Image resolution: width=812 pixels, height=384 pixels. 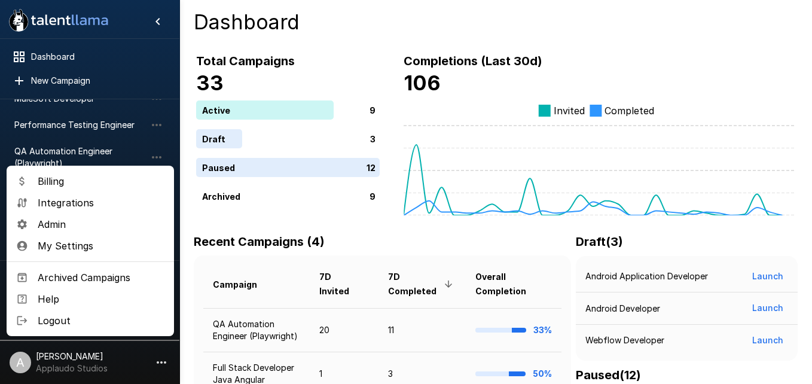 What do you see at coordinates (101, 246) in the screenshot?
I see `span: My Settings` at bounding box center [101, 246].